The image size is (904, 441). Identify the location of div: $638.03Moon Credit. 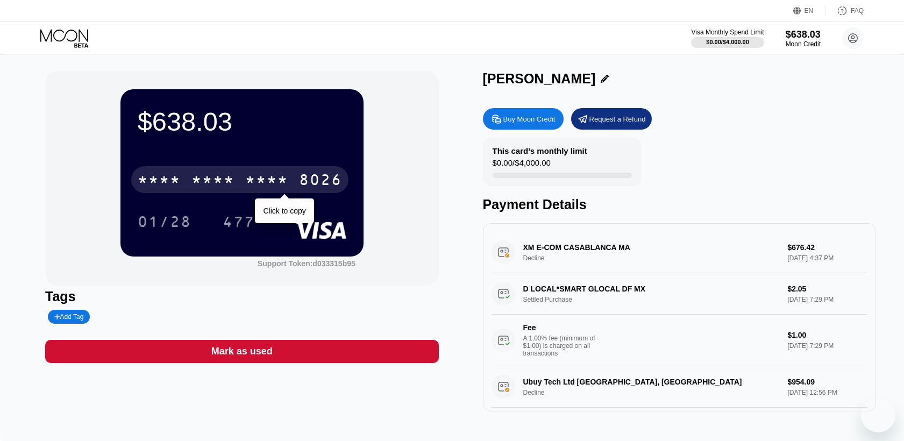
(803, 38).